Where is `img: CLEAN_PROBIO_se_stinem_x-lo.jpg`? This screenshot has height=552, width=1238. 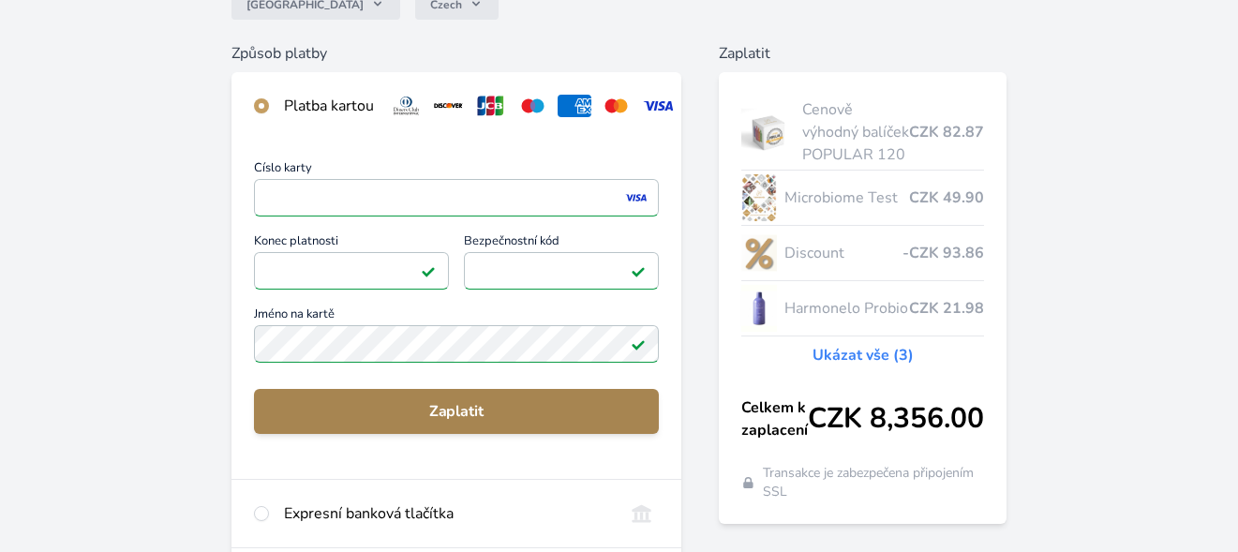
img: CLEAN_PROBIO_se_stinem_x-lo.jpg is located at coordinates (759, 308).